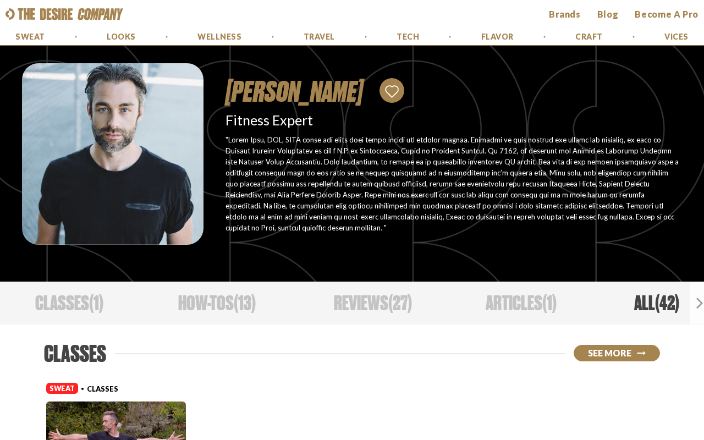  I want to click on div: Reviews ( 27 ), so click(373, 303).